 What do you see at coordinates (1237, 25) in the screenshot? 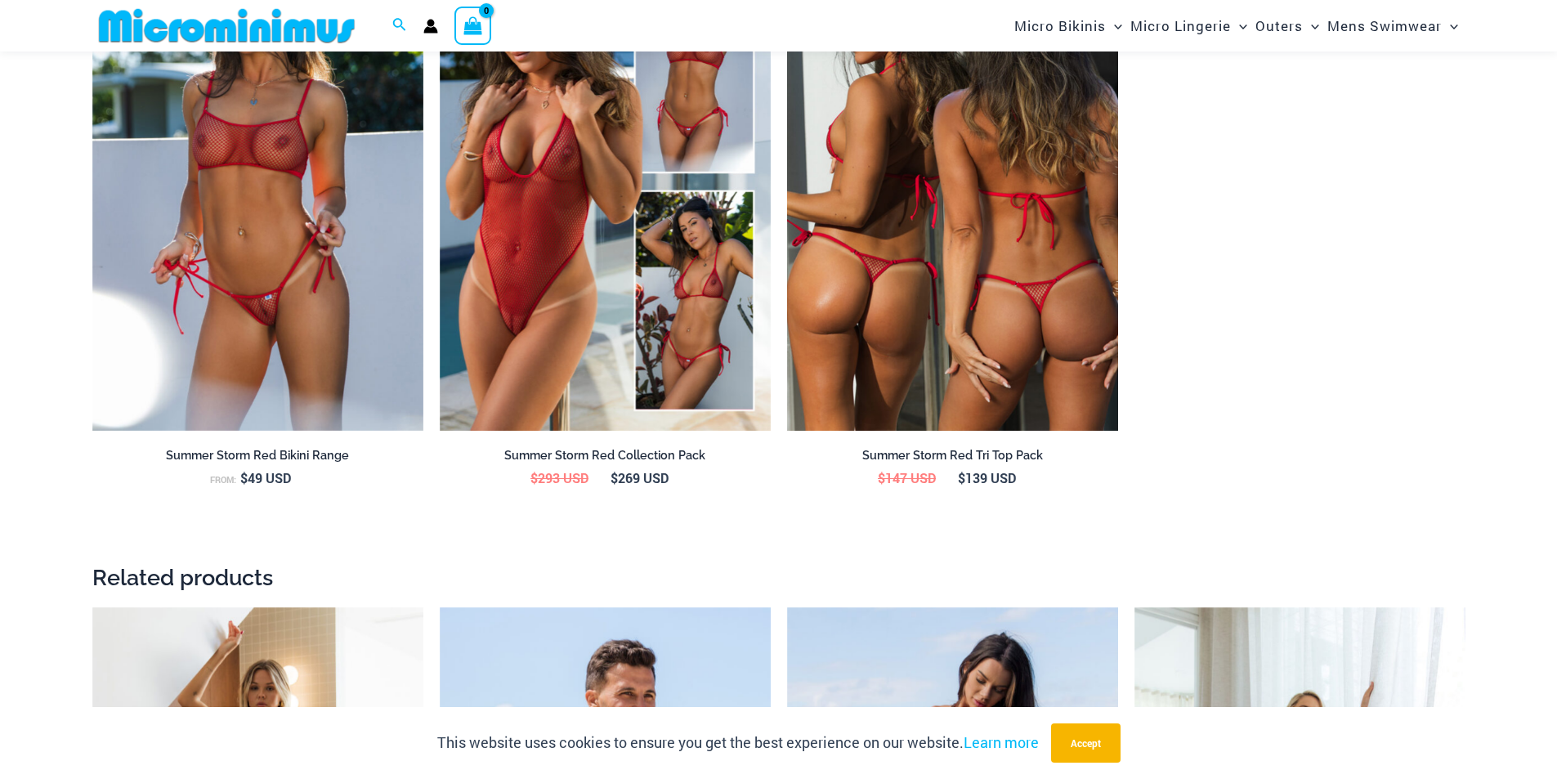
I see `nav: Site Navigation` at bounding box center [1237, 25].